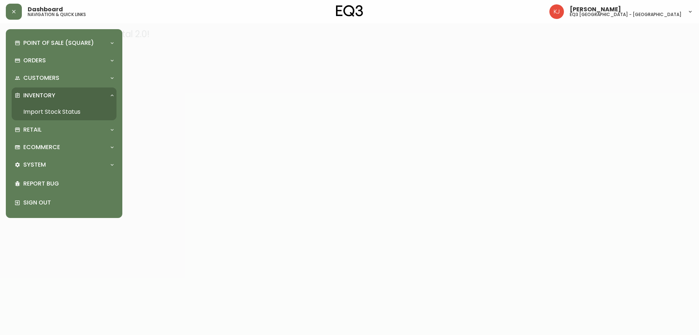  Describe the element at coordinates (64, 95) in the screenshot. I see `div: Inventory` at that location.